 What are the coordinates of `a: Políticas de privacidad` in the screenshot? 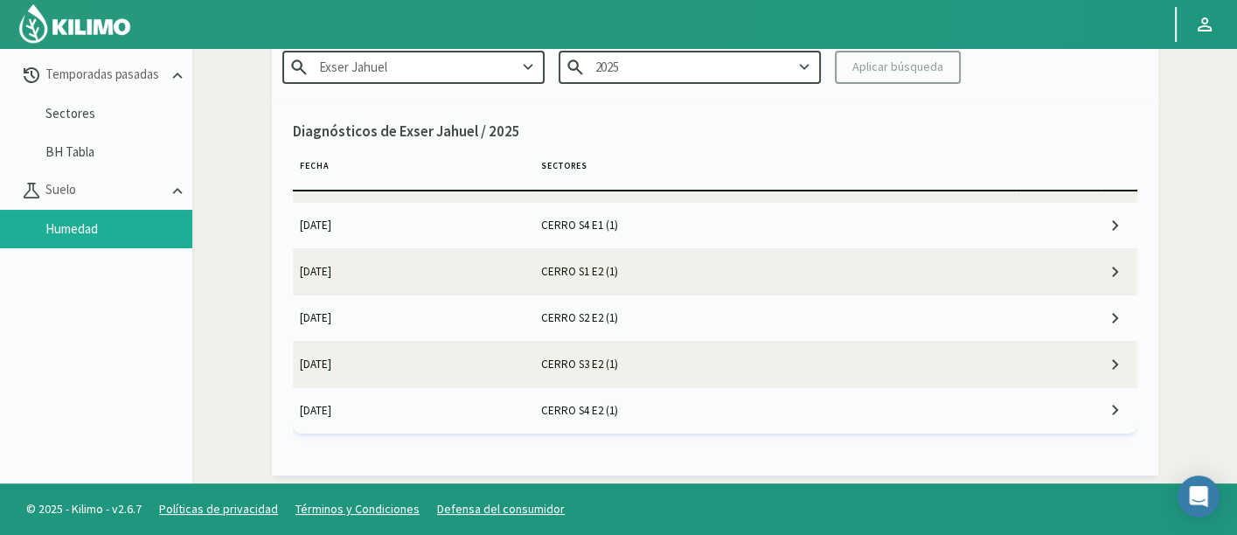 It's located at (219, 509).